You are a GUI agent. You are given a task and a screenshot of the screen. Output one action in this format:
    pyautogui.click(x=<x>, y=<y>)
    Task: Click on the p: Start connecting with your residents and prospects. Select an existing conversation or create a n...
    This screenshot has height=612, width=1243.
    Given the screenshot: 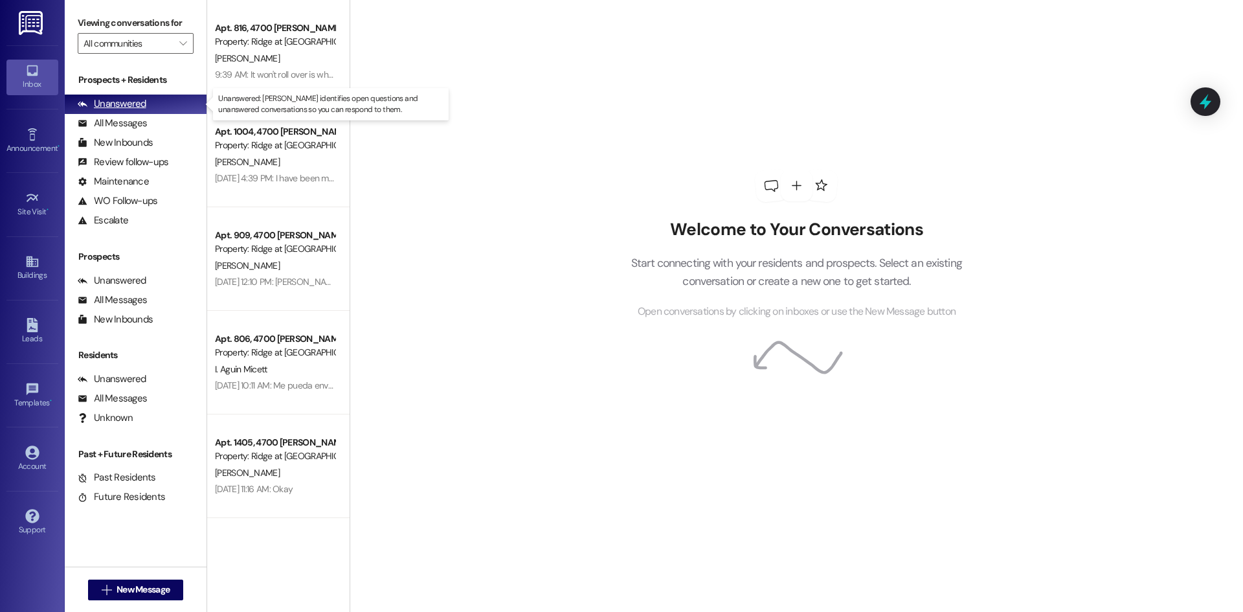 What is the action you would take?
    pyautogui.click(x=796, y=272)
    